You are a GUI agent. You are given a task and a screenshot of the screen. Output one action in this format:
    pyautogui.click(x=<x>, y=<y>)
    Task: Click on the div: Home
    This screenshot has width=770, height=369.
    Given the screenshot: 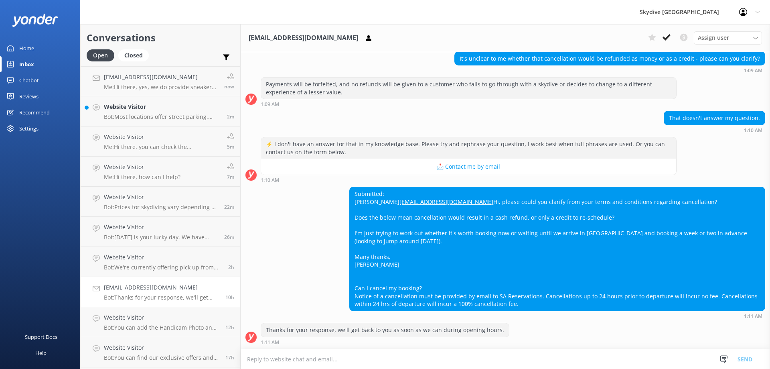 What is the action you would take?
    pyautogui.click(x=26, y=48)
    